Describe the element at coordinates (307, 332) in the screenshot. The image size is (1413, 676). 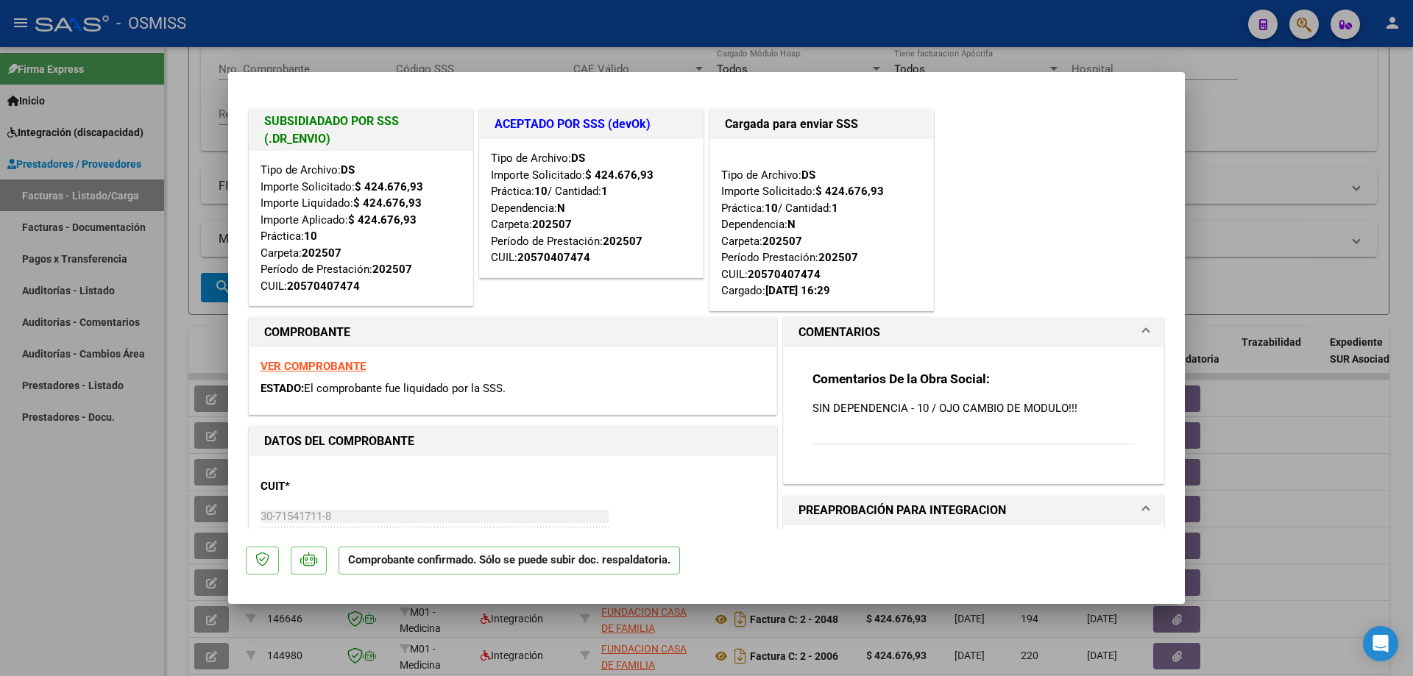
I see `strong: COMPROBANTE` at that location.